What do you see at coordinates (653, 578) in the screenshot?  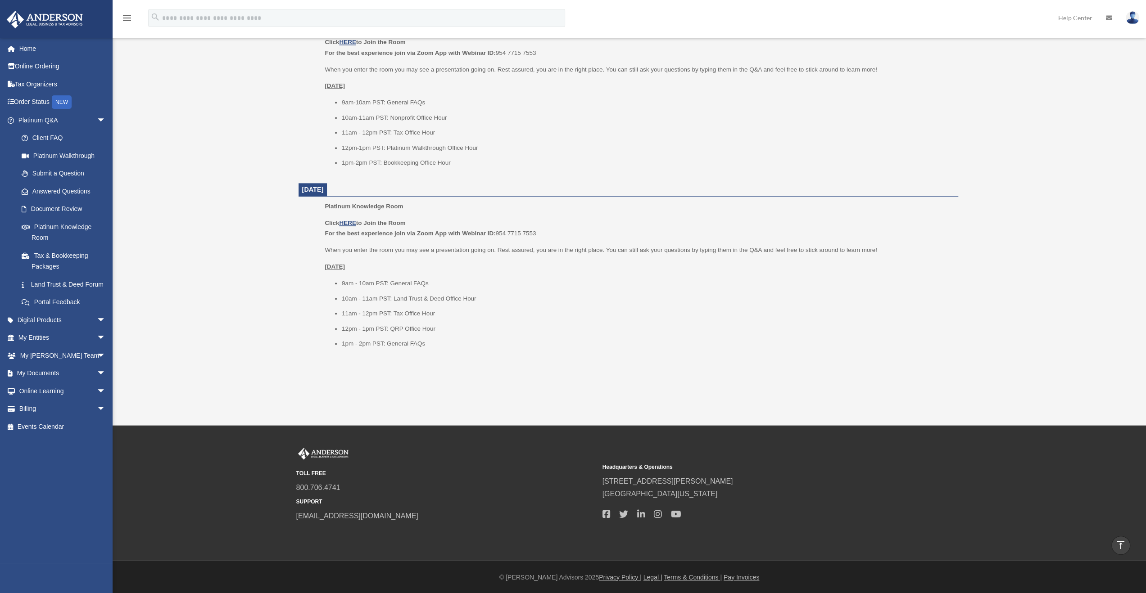 I see `a: Legal |` at bounding box center [653, 578].